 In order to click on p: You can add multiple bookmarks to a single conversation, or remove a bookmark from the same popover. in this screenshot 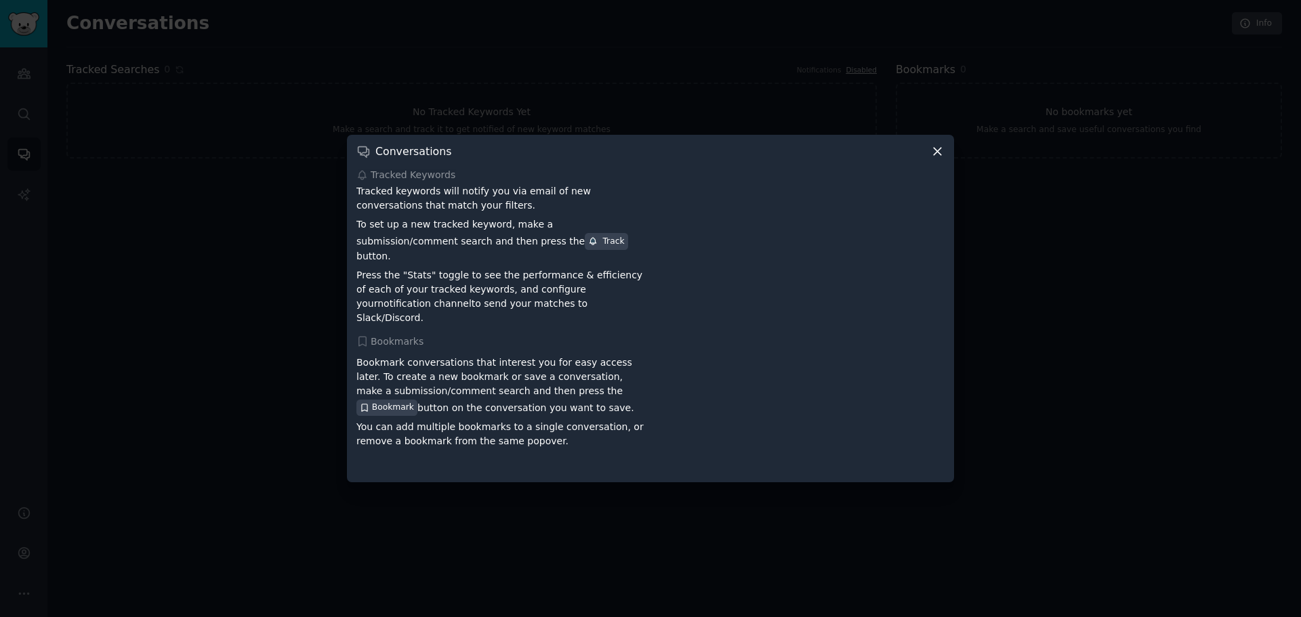, I will do `click(501, 434)`.